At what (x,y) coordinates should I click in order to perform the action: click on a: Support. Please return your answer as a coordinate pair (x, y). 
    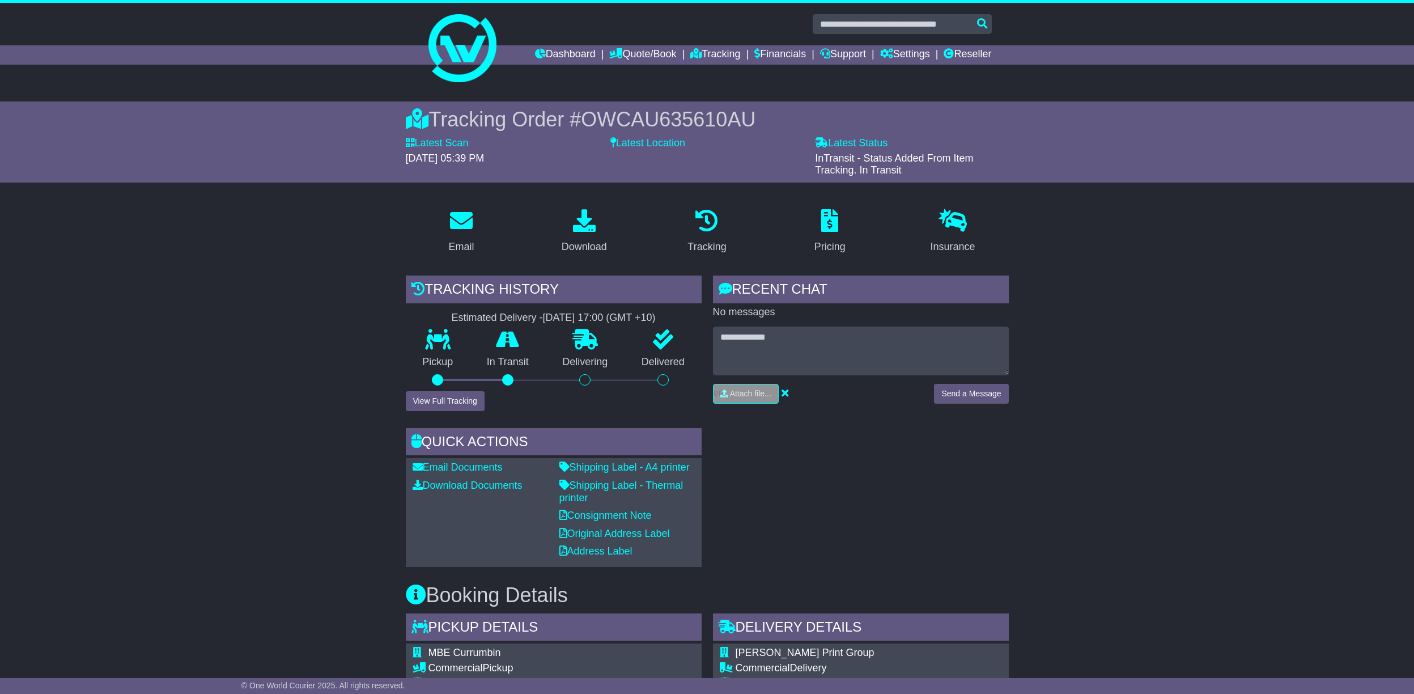
    Looking at the image, I should click on (843, 55).